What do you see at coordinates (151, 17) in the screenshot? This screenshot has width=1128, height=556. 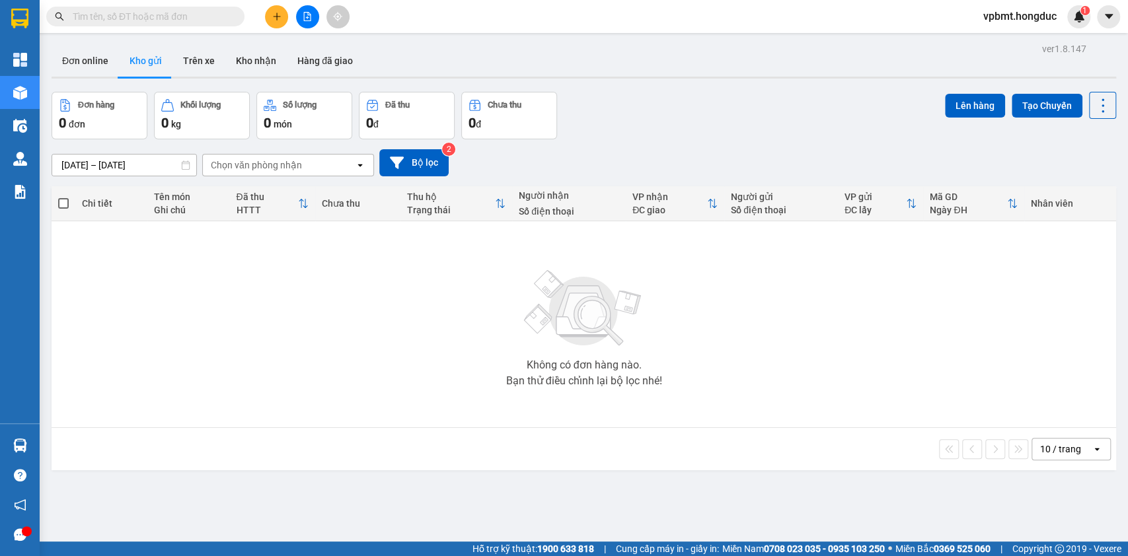 I see `input: Tìm tên, số ĐT hoặc mã đơn` at bounding box center [151, 17].